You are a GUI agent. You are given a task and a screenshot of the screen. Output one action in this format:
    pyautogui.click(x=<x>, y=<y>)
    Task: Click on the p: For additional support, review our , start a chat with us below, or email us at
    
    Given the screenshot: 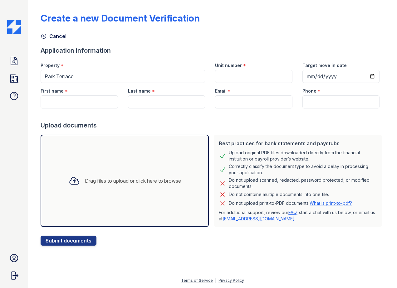 What is the action you would take?
    pyautogui.click(x=298, y=216)
    